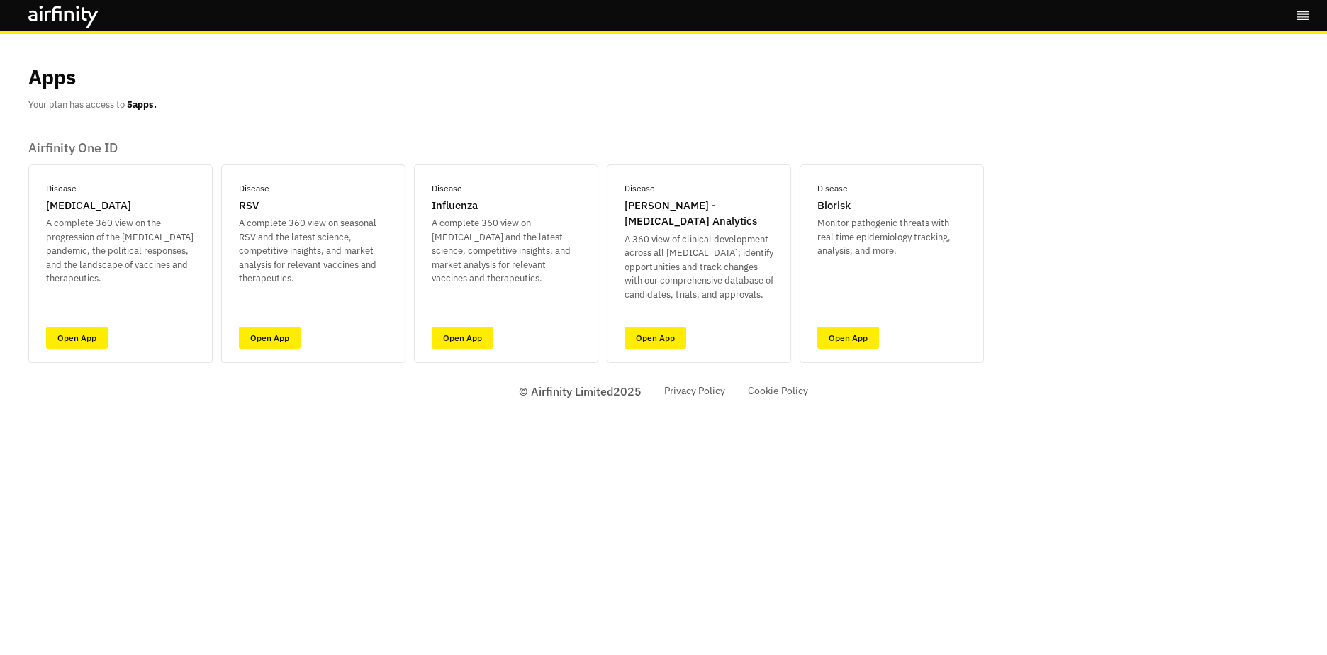 Image resolution: width=1327 pixels, height=655 pixels. What do you see at coordinates (92, 105) in the screenshot?
I see `p: Your plan has access to` at bounding box center [92, 105].